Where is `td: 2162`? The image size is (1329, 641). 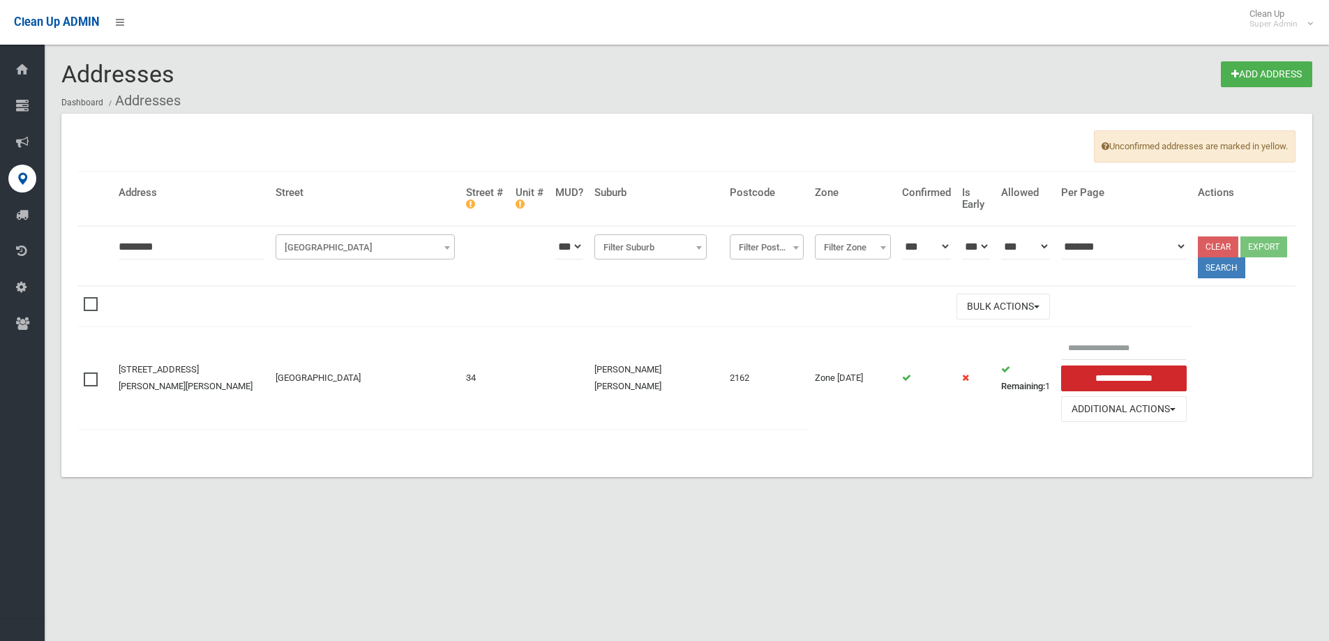 td: 2162 is located at coordinates (767, 378).